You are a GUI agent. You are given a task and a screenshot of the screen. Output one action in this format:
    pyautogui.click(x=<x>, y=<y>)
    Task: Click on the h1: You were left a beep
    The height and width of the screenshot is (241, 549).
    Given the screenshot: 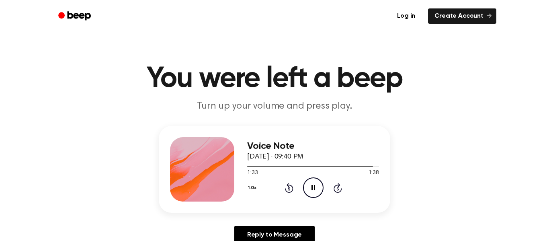 What is the action you would take?
    pyautogui.click(x=274, y=79)
    